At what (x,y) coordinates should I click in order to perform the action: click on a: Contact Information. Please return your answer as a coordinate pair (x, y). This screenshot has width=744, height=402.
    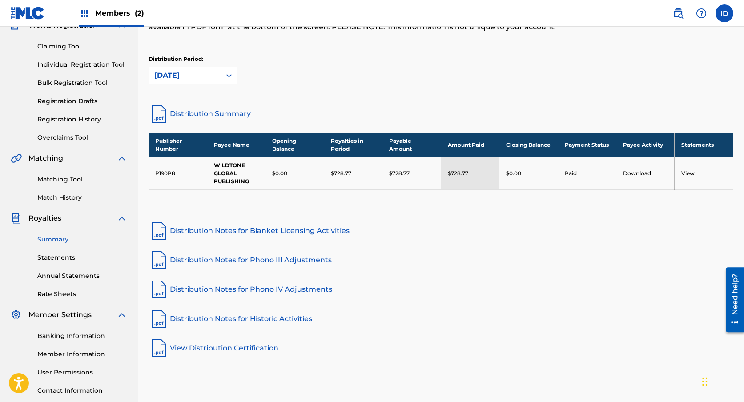
    Looking at the image, I should click on (82, 390).